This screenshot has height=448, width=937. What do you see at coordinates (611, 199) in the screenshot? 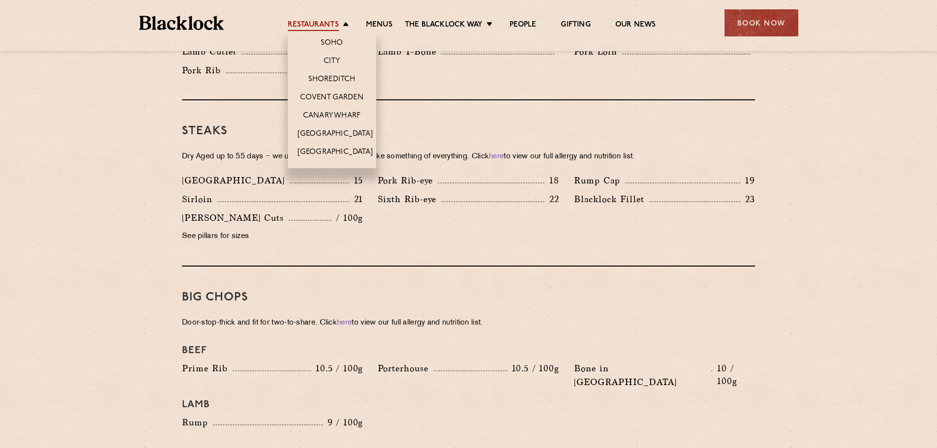
I see `p: Blacklock Fillet` at bounding box center [611, 199].